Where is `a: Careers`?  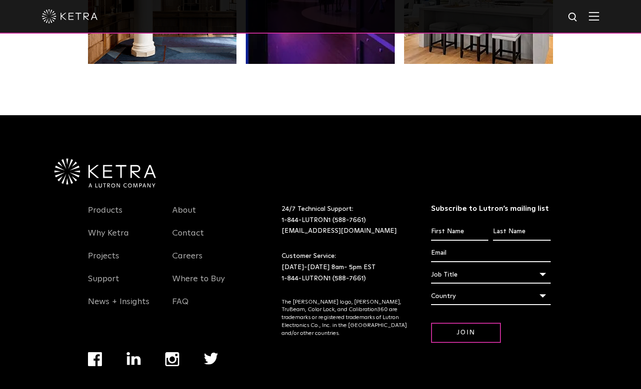 a: Careers is located at coordinates (187, 261).